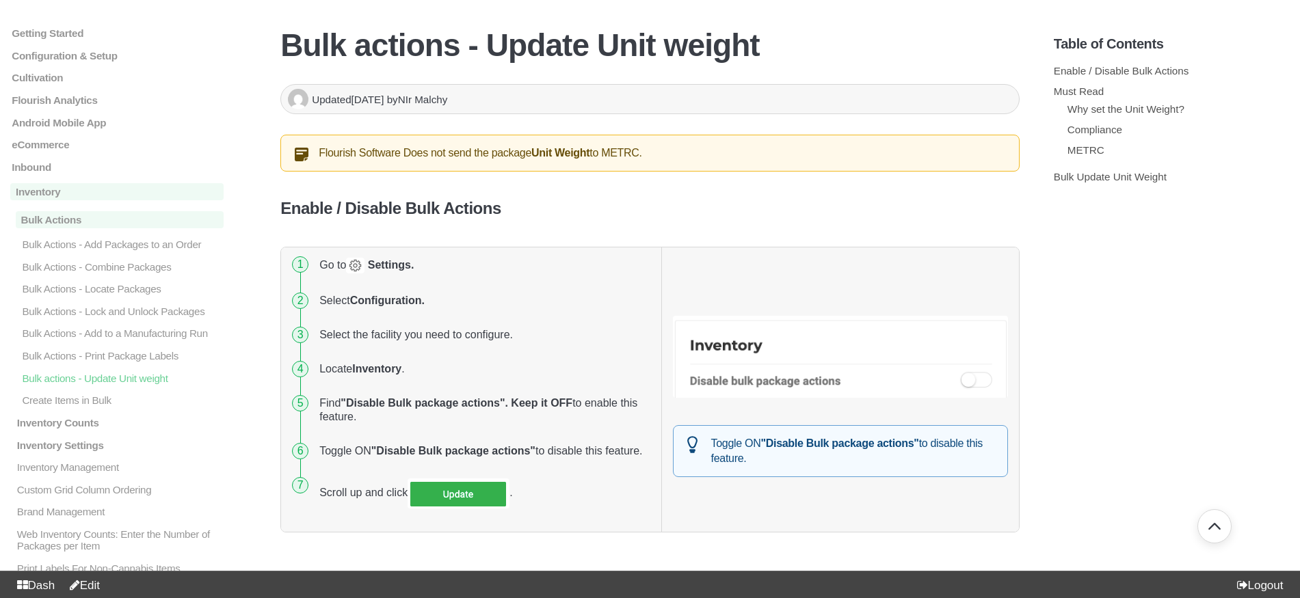  I want to click on a: Inbound, so click(117, 167).